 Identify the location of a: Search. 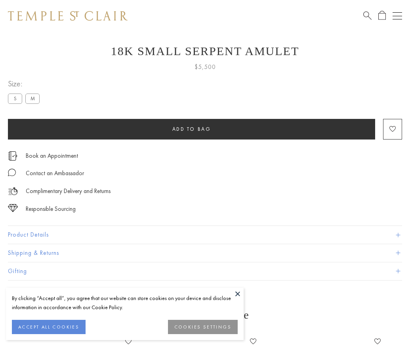
(368, 15).